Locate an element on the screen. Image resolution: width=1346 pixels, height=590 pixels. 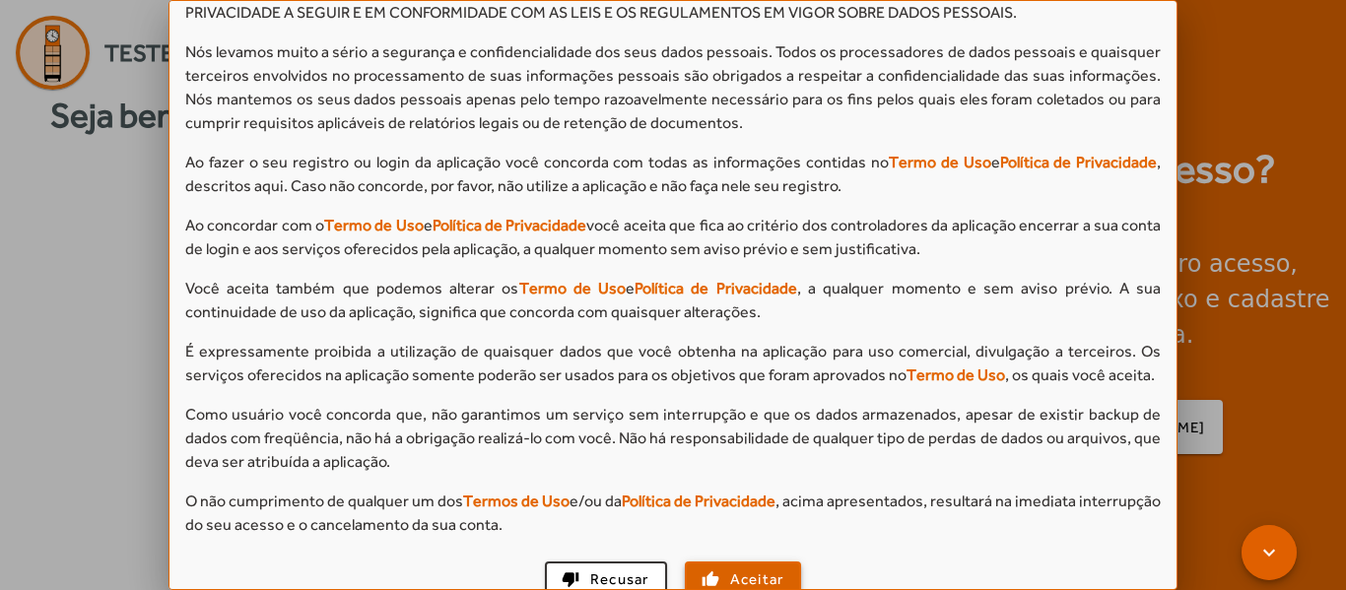
p: O não cumprimento de qualquer um dos e/ou da , acima apresentados, resultará na imediata interrup... is located at coordinates (673, 513).